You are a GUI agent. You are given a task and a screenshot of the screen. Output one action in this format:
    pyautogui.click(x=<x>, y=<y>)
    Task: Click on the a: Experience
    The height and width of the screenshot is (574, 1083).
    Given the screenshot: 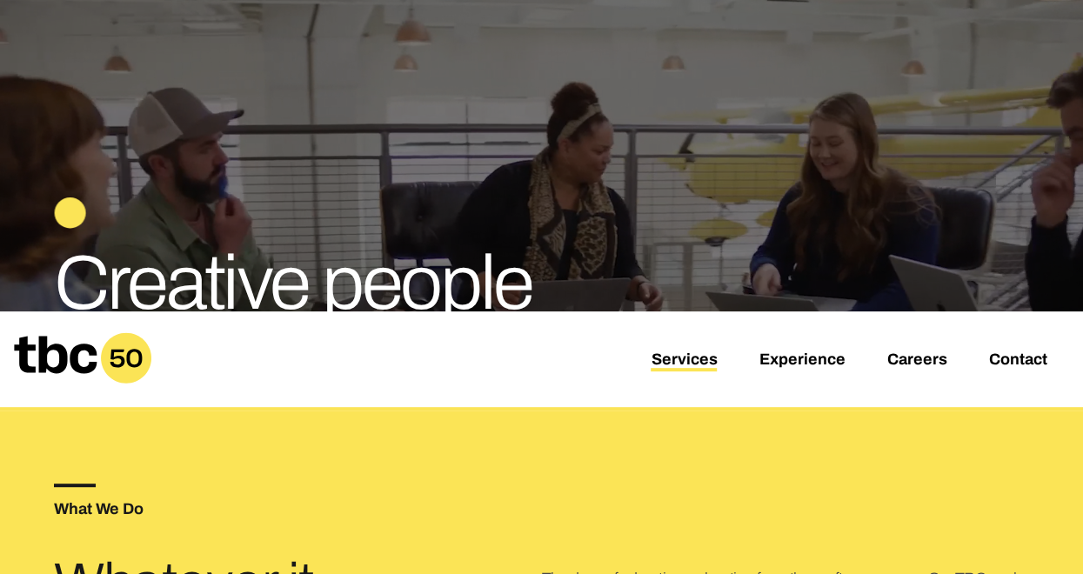 What is the action you would take?
    pyautogui.click(x=801, y=361)
    